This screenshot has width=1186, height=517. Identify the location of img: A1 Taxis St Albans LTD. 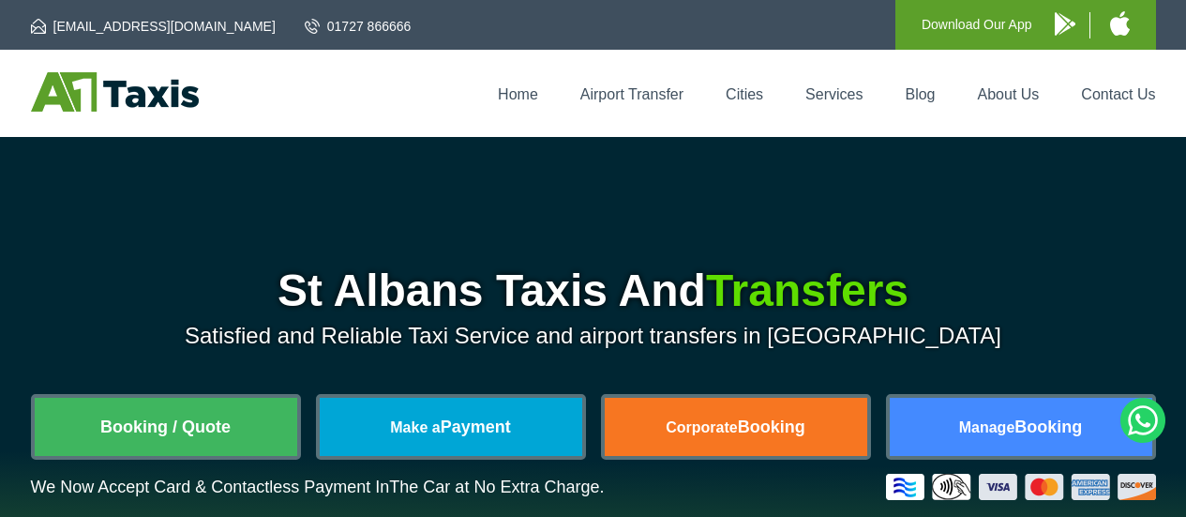
(114, 92).